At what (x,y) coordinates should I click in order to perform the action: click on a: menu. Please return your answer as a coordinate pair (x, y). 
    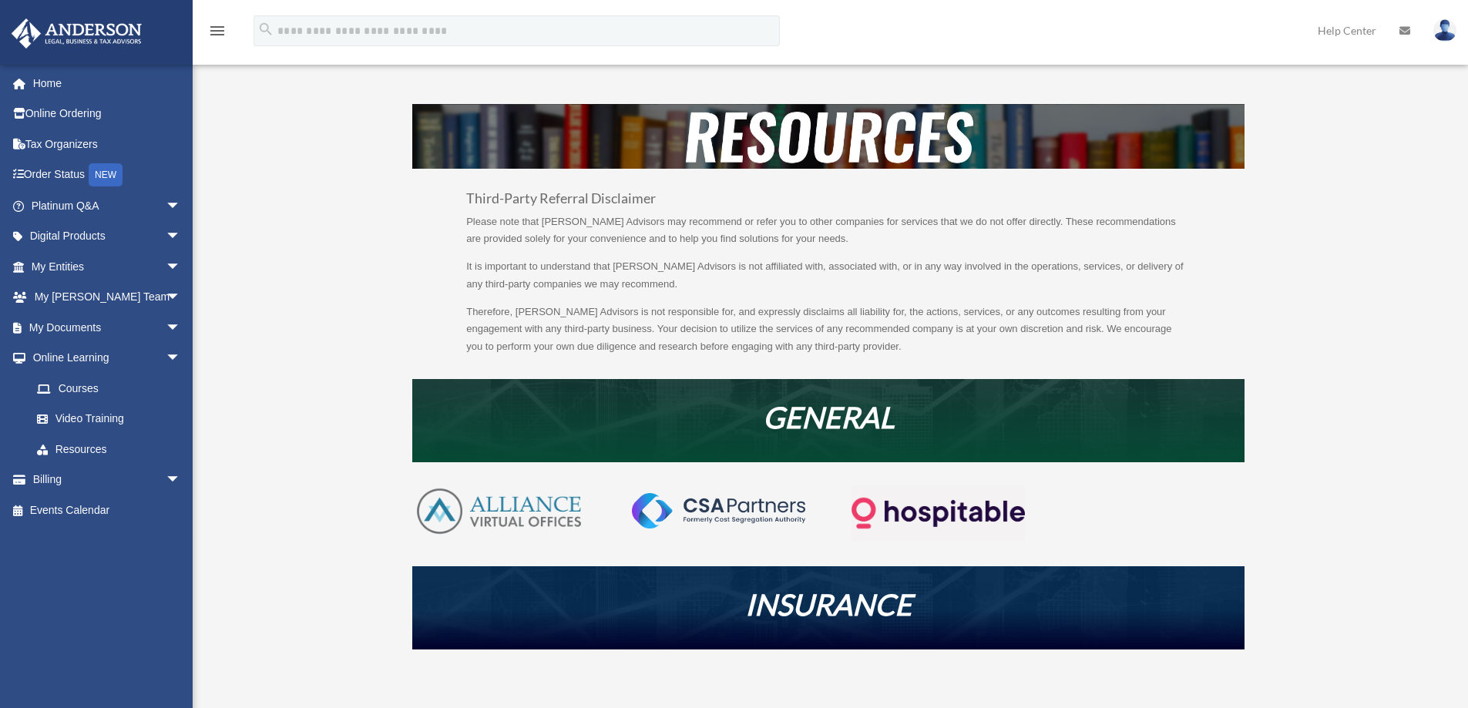
    Looking at the image, I should click on (217, 33).